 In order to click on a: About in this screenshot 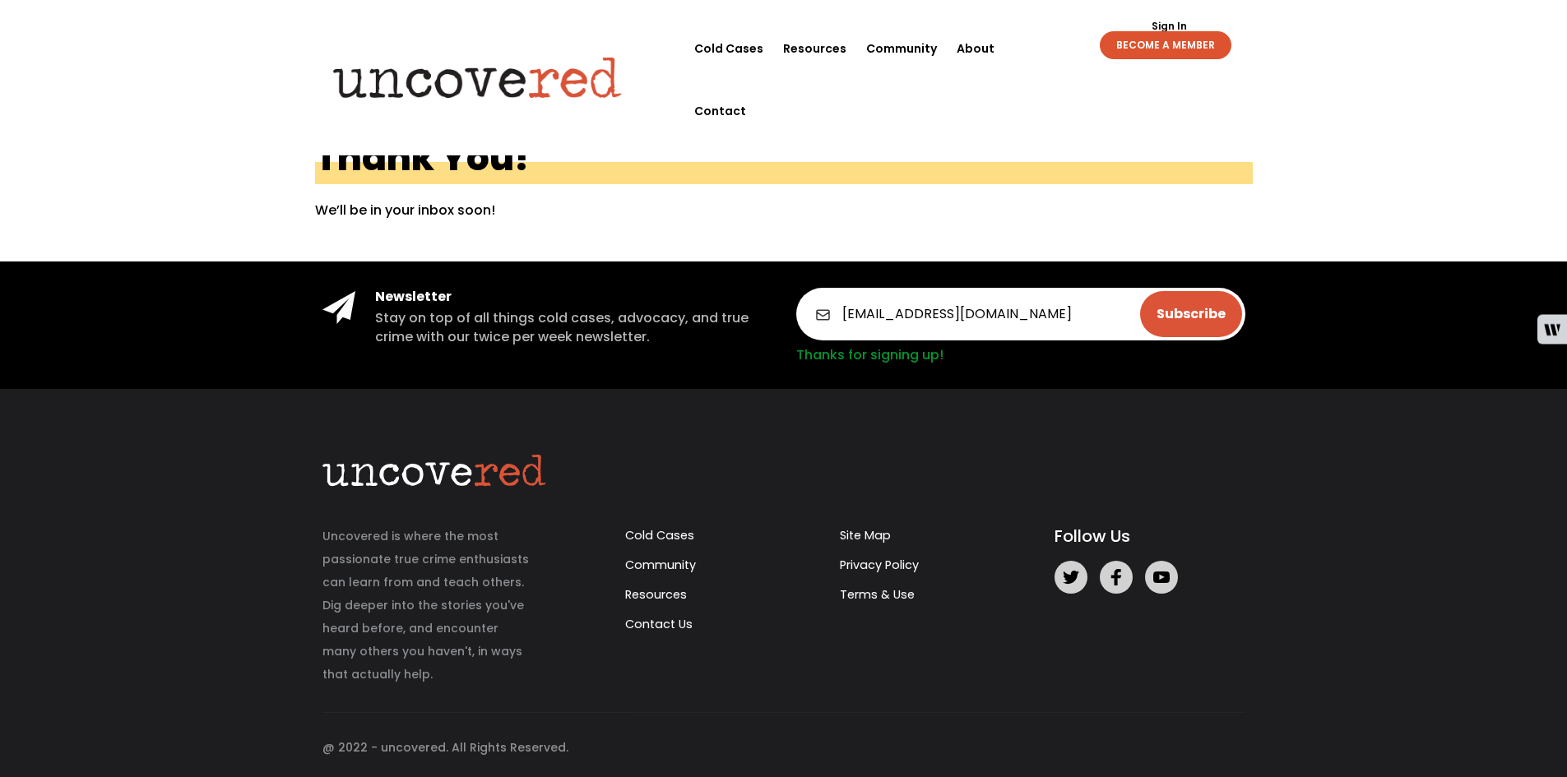, I will do `click(976, 49)`.